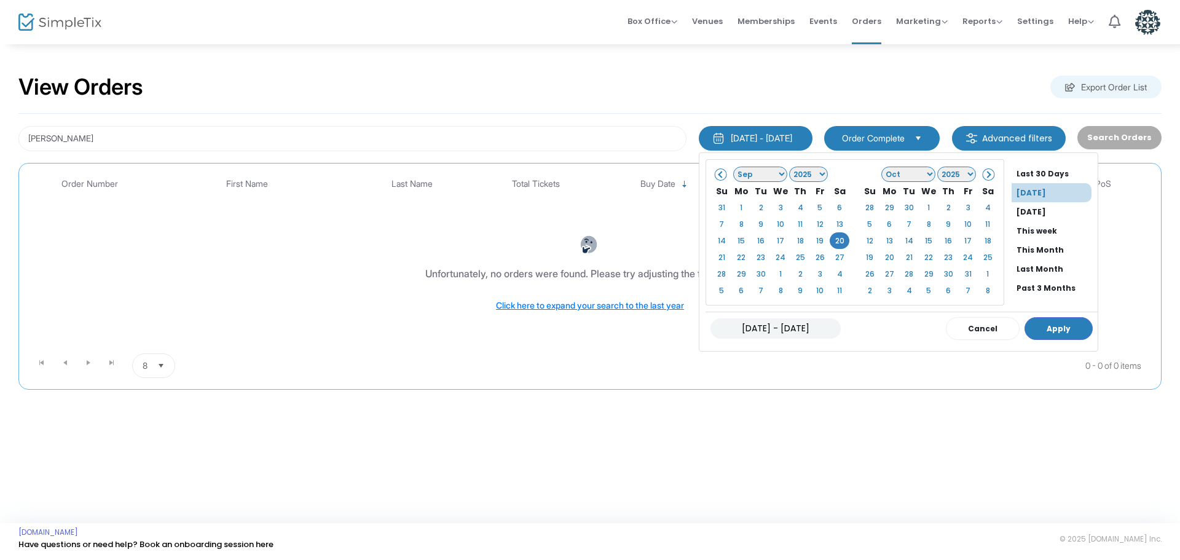  What do you see at coordinates (870, 240) in the screenshot?
I see `td: 12` at bounding box center [870, 240].